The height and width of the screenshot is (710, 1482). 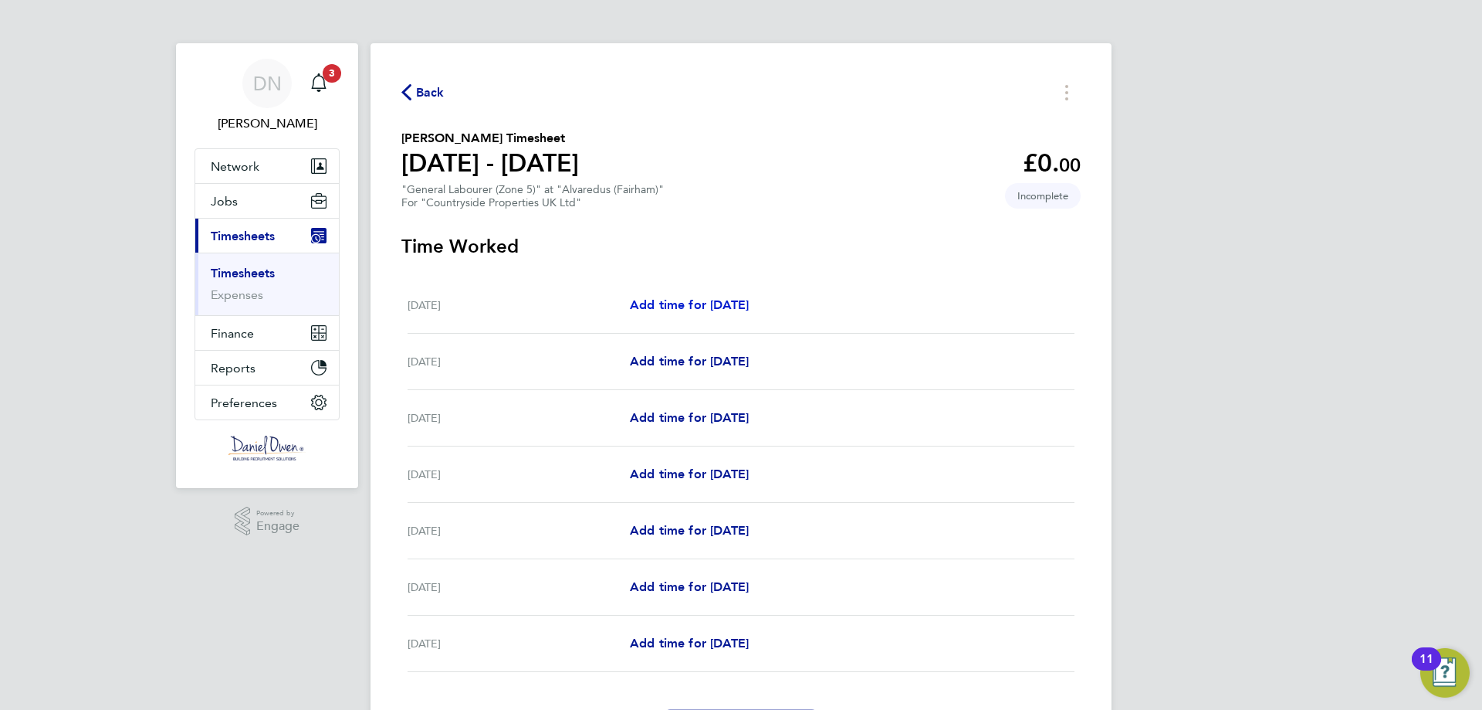 What do you see at coordinates (278, 526) in the screenshot?
I see `span: Engage` at bounding box center [278, 526].